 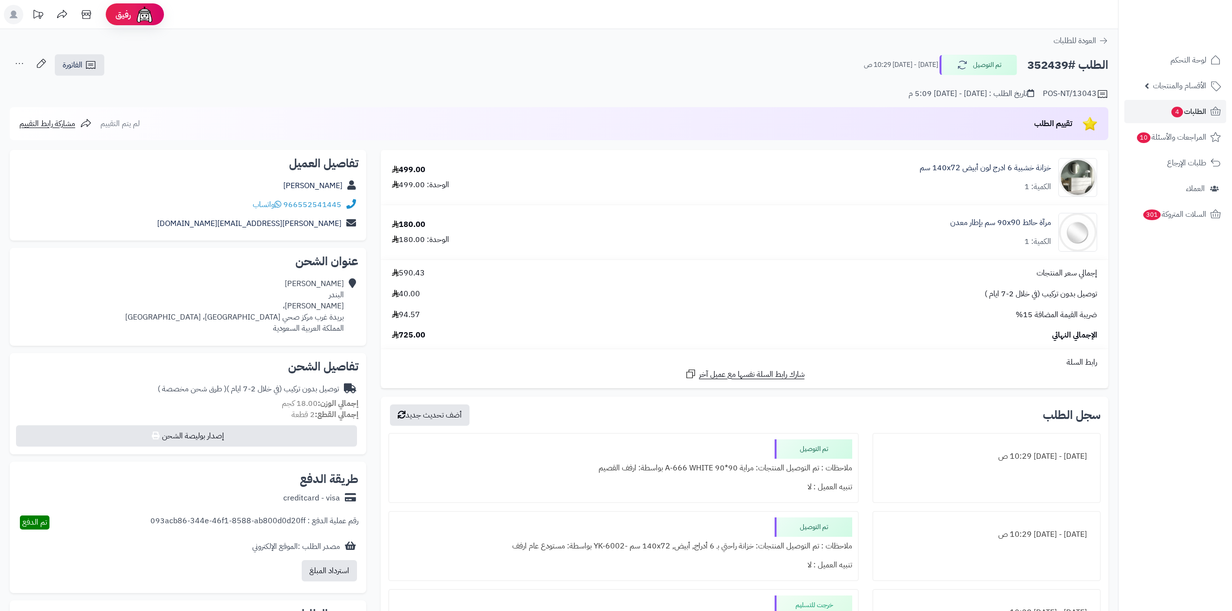 I want to click on button: أضف تحديث جديد, so click(x=430, y=415).